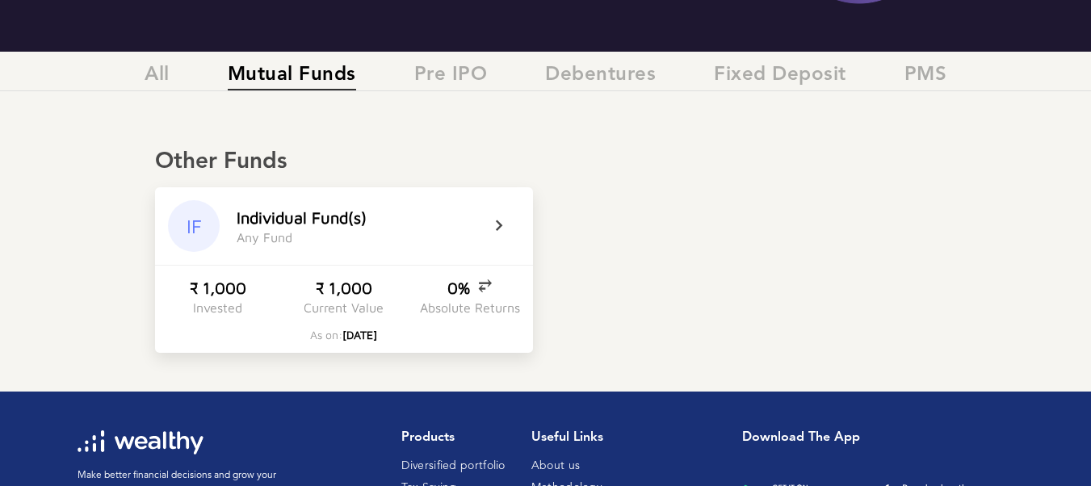 The width and height of the screenshot is (1091, 486). I want to click on span: All, so click(157, 77).